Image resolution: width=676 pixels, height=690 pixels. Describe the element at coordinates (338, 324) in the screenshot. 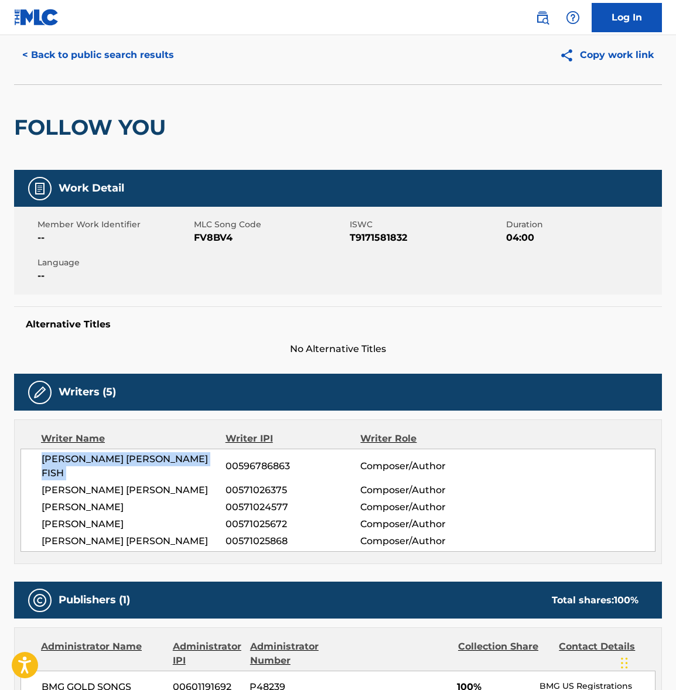

I see `h5: Alternative Titles` at that location.